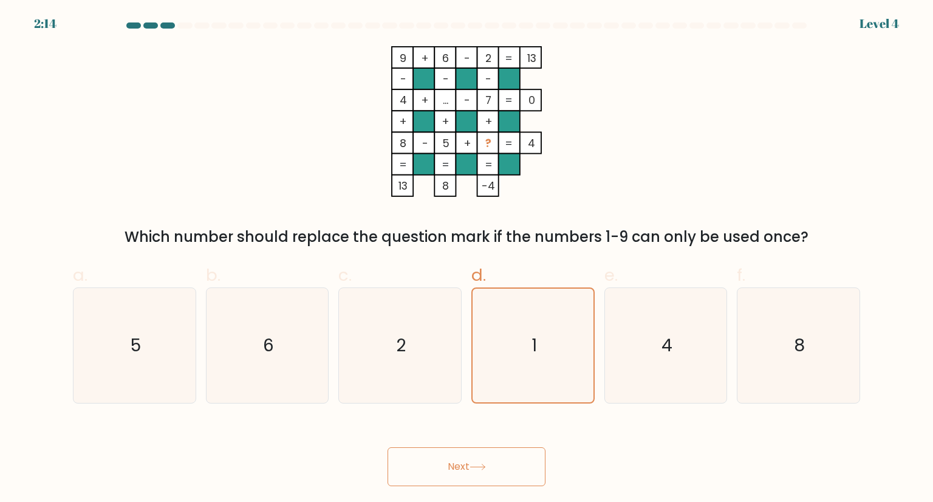  I want to click on span: a., so click(80, 275).